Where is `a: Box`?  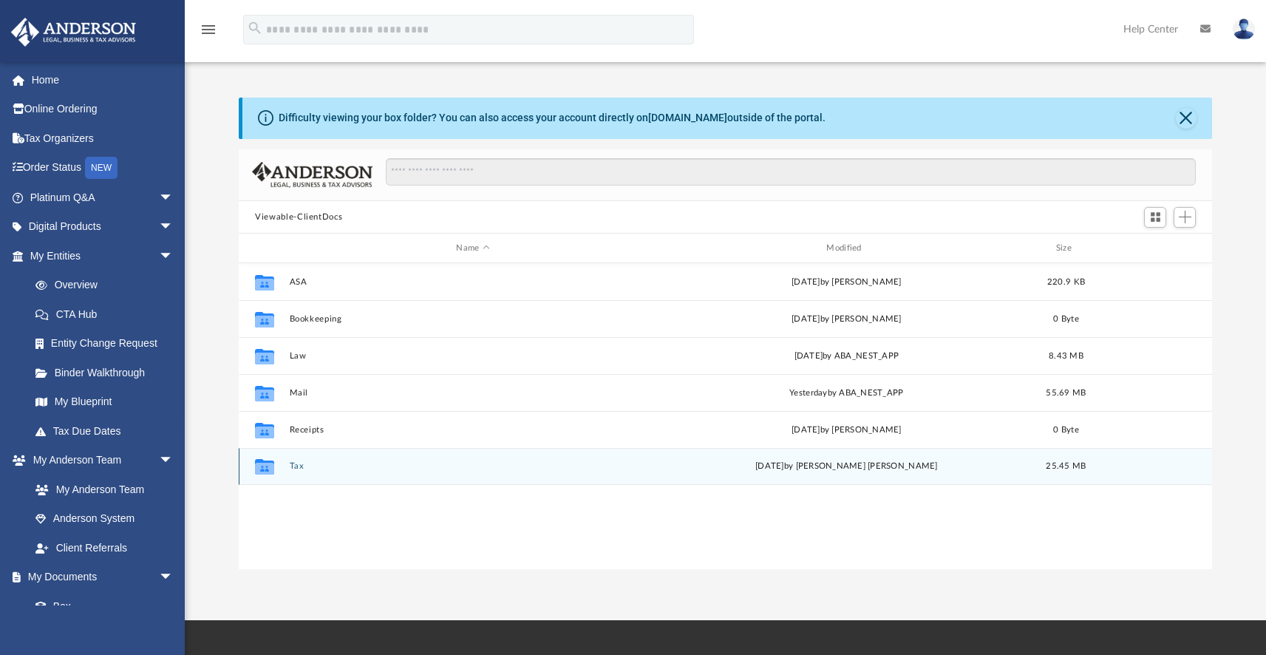 a: Box is located at coordinates (101, 606).